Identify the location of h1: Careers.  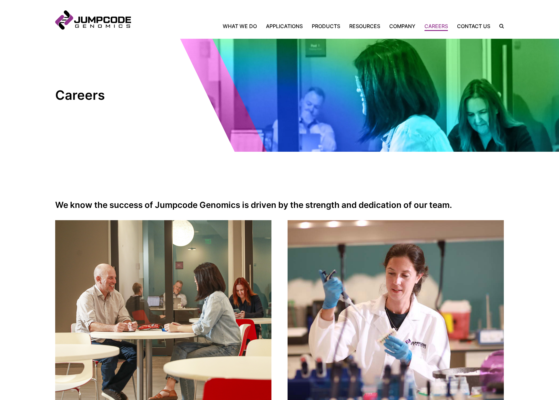
(113, 95).